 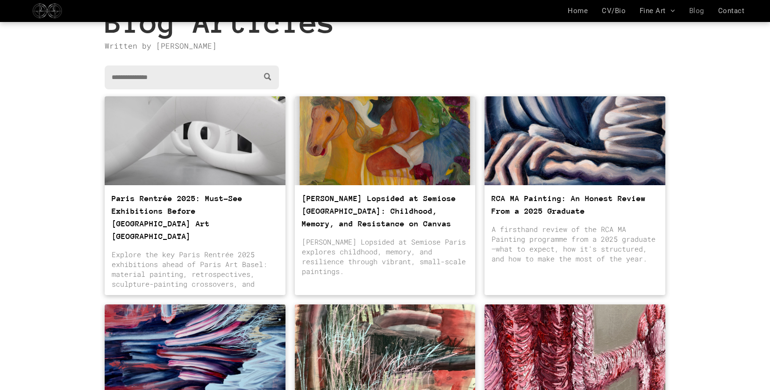 What do you see at coordinates (385, 141) in the screenshot?
I see `a: Philemona Wlliamson` at bounding box center [385, 141].